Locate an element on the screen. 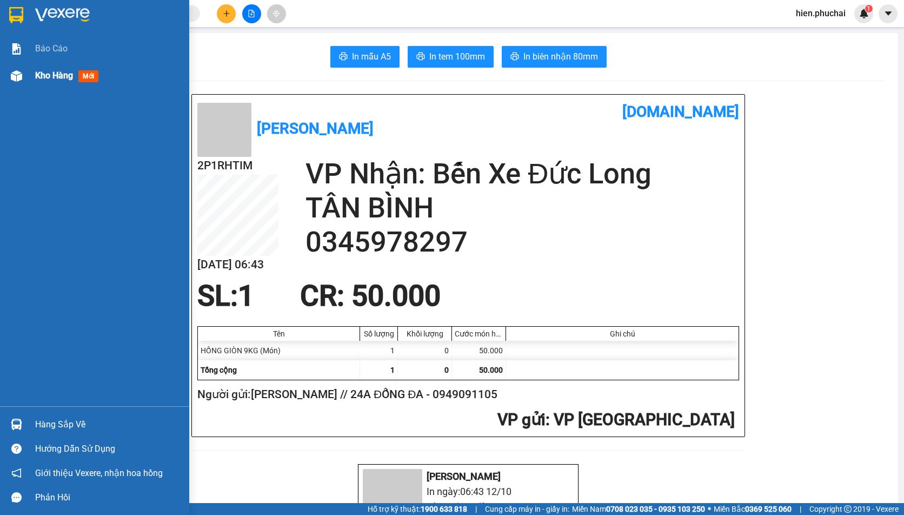  li: Nhân viên: Hiền is located at coordinates (468, 507).